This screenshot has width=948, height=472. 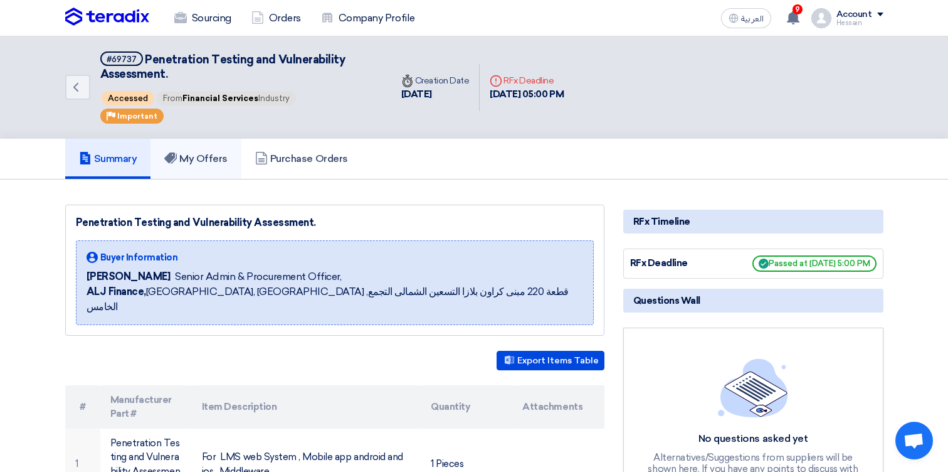 What do you see at coordinates (128, 98) in the screenshot?
I see `span: Accessed` at bounding box center [128, 98].